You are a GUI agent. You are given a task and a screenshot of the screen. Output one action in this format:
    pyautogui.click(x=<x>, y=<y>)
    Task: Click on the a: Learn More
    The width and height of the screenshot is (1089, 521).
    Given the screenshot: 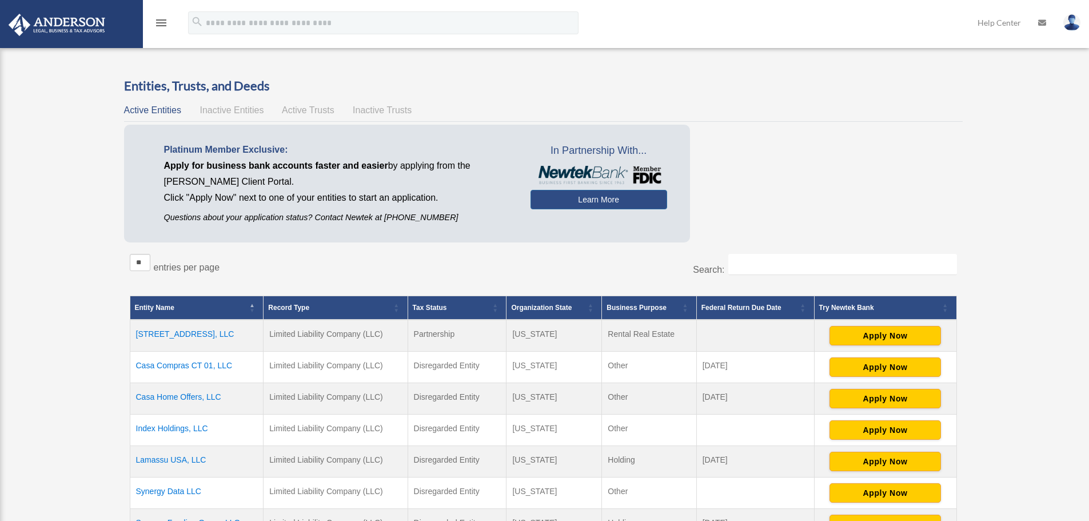 What is the action you would take?
    pyautogui.click(x=598, y=199)
    